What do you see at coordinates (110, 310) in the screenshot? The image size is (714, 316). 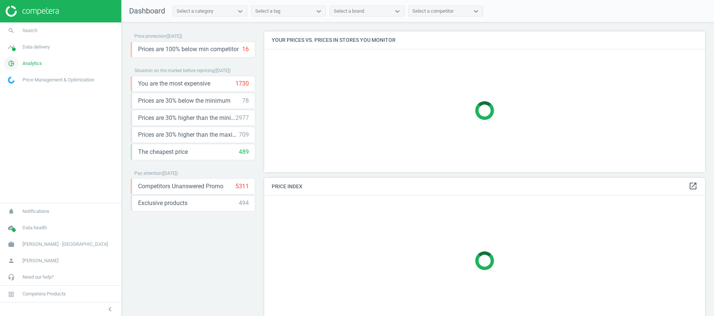 I see `i: chevron_left` at bounding box center [110, 310].